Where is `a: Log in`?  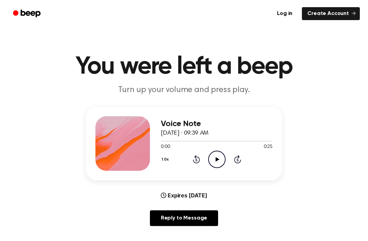
a: Log in is located at coordinates (285, 14).